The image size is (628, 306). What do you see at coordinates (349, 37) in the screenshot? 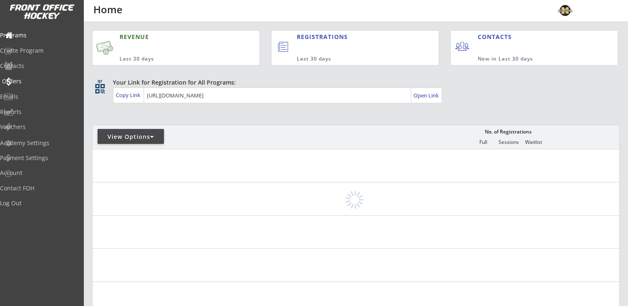
I see `div: REGISTRATIONS` at bounding box center [349, 37].